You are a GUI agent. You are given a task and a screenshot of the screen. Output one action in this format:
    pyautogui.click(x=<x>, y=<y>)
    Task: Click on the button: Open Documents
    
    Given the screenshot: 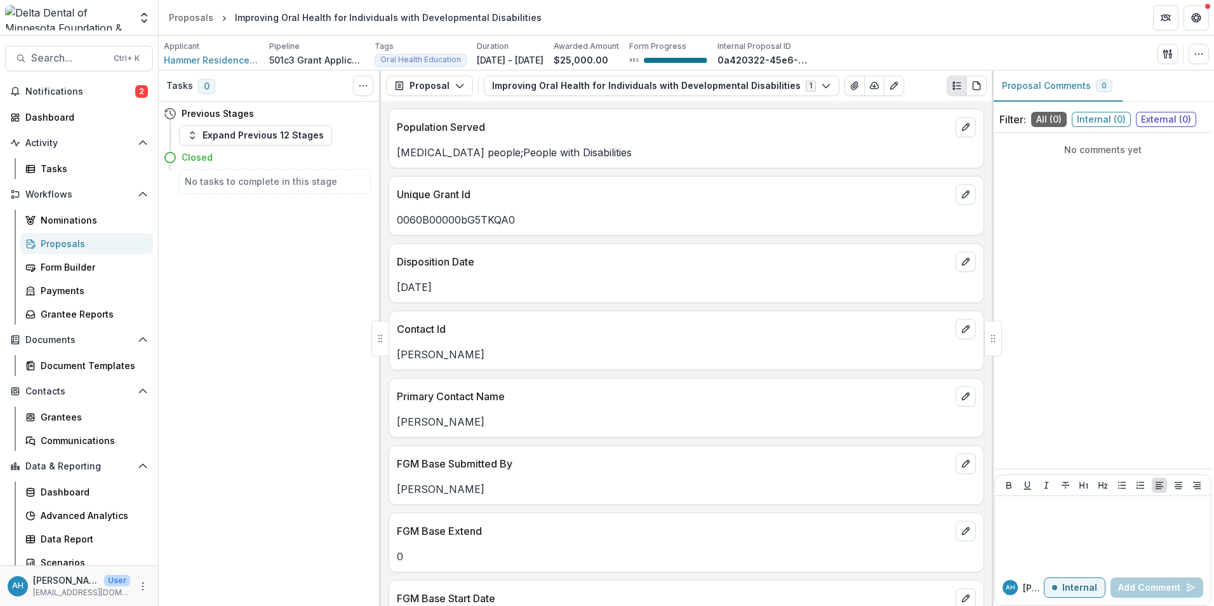 What is the action you would take?
    pyautogui.click(x=79, y=340)
    